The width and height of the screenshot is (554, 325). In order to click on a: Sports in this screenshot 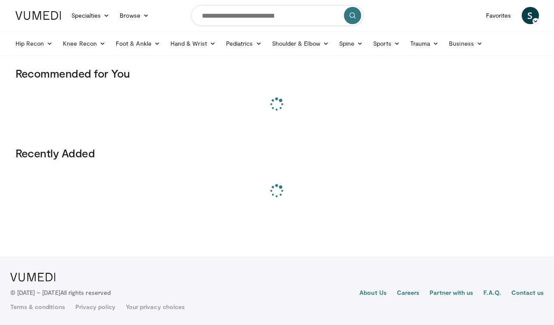, I will do `click(387, 44)`.